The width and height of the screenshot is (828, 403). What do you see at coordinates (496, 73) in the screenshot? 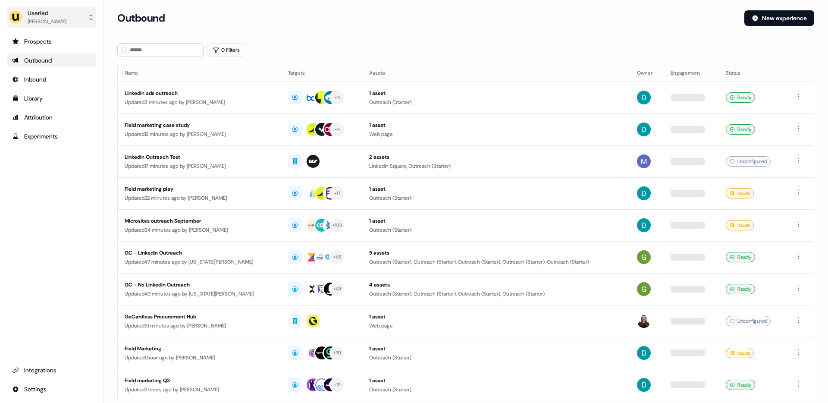
I see `th: Assets` at bounding box center [496, 73].